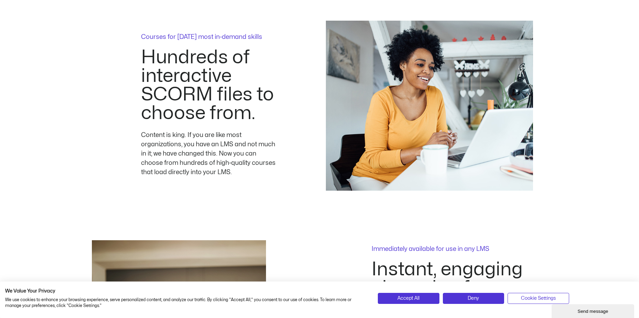 The image size is (639, 318). Describe the element at coordinates (538, 298) in the screenshot. I see `button: Adjust cookie preferences` at that location.